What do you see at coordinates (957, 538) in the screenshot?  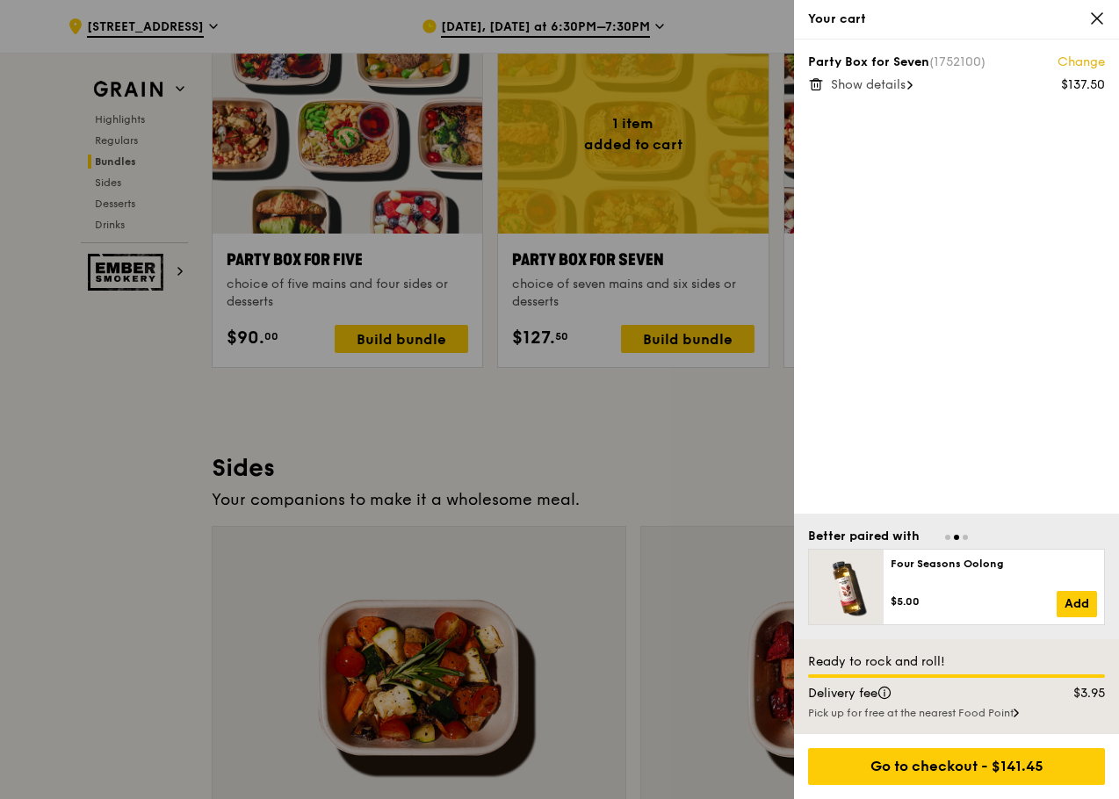 I see `span: Go to slide 2` at bounding box center [957, 538].